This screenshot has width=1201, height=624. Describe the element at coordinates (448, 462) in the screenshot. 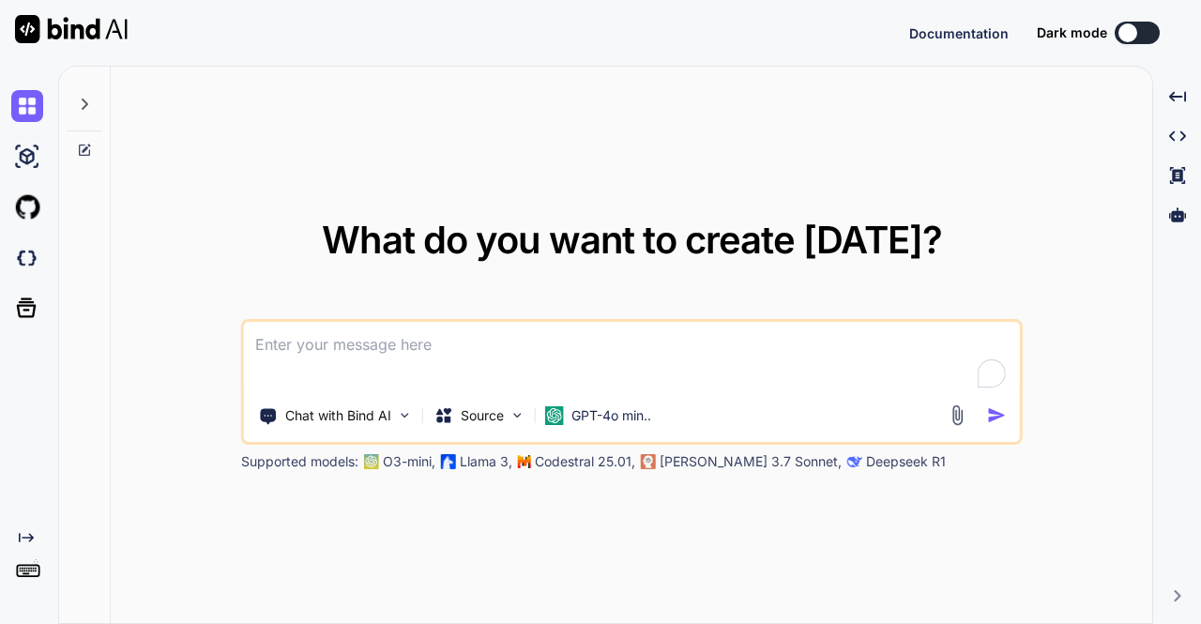

I see `img: Llama2` at that location.